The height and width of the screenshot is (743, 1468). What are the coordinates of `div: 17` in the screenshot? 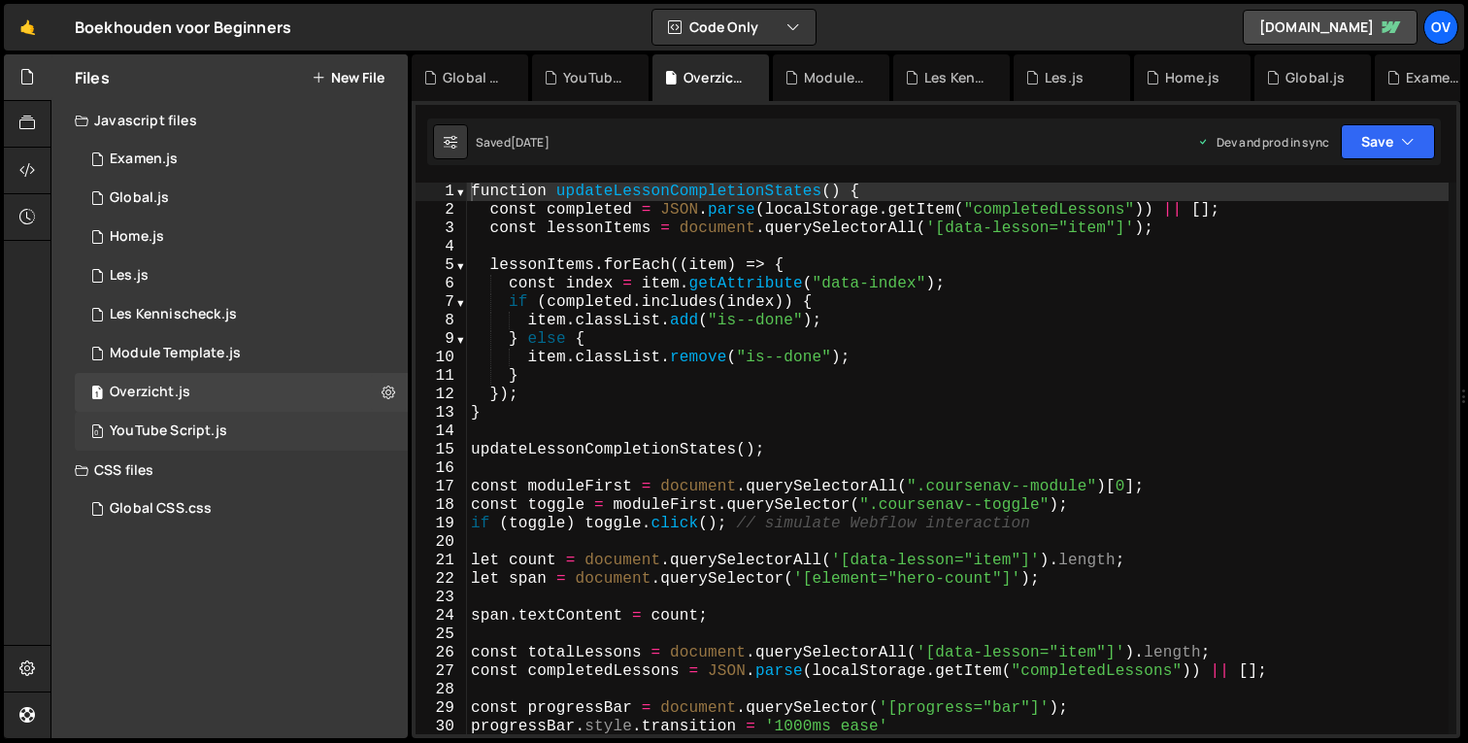 It's located at (441, 486).